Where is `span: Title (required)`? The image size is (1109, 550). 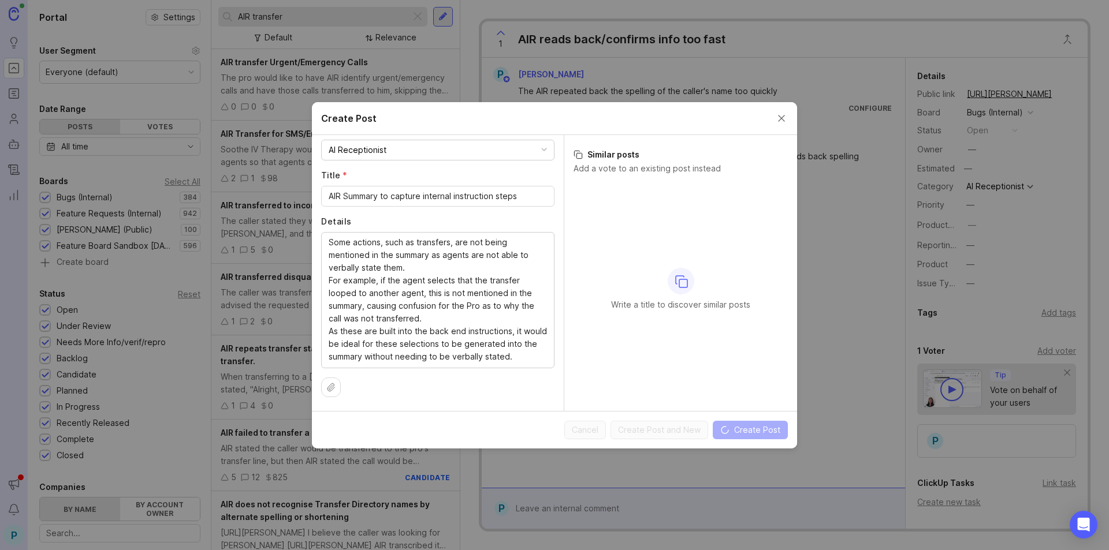
span: Title (required) is located at coordinates (334, 175).